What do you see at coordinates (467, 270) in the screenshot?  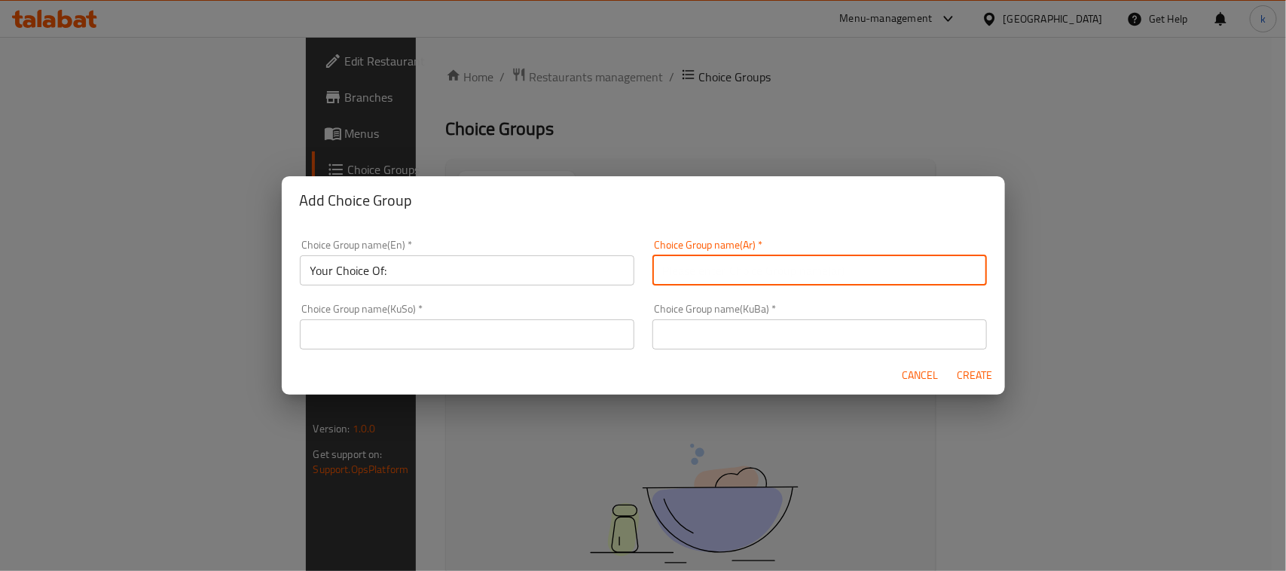 I see `input: Please enter Choice Group name(en)` at bounding box center [467, 270].